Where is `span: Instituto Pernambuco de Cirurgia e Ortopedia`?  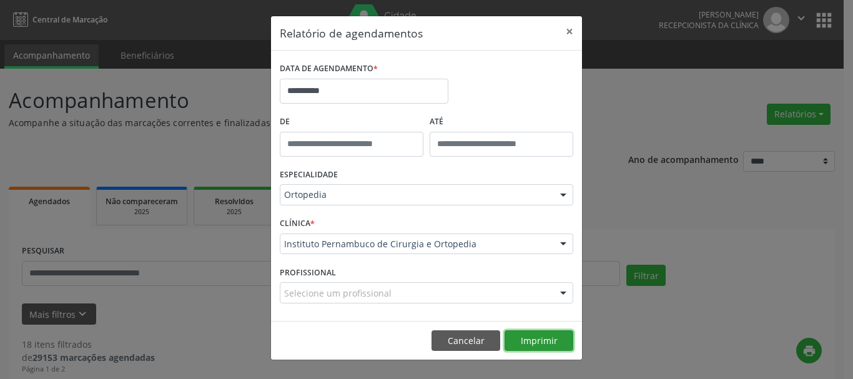 span: Instituto Pernambuco de Cirurgia e Ortopedia is located at coordinates (416, 244).